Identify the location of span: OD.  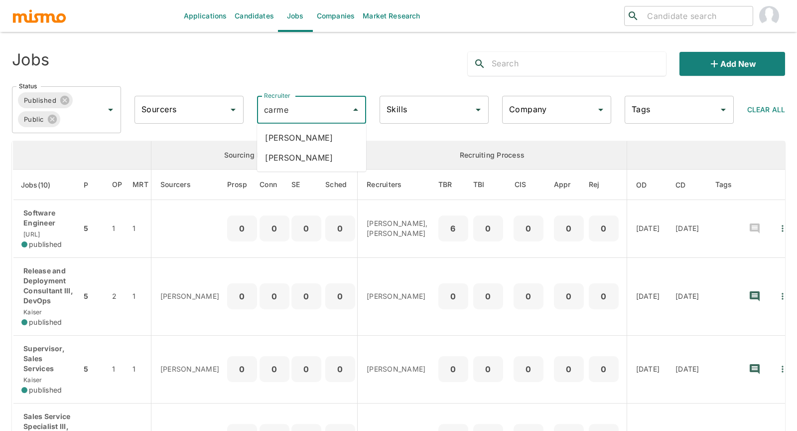
(648, 185).